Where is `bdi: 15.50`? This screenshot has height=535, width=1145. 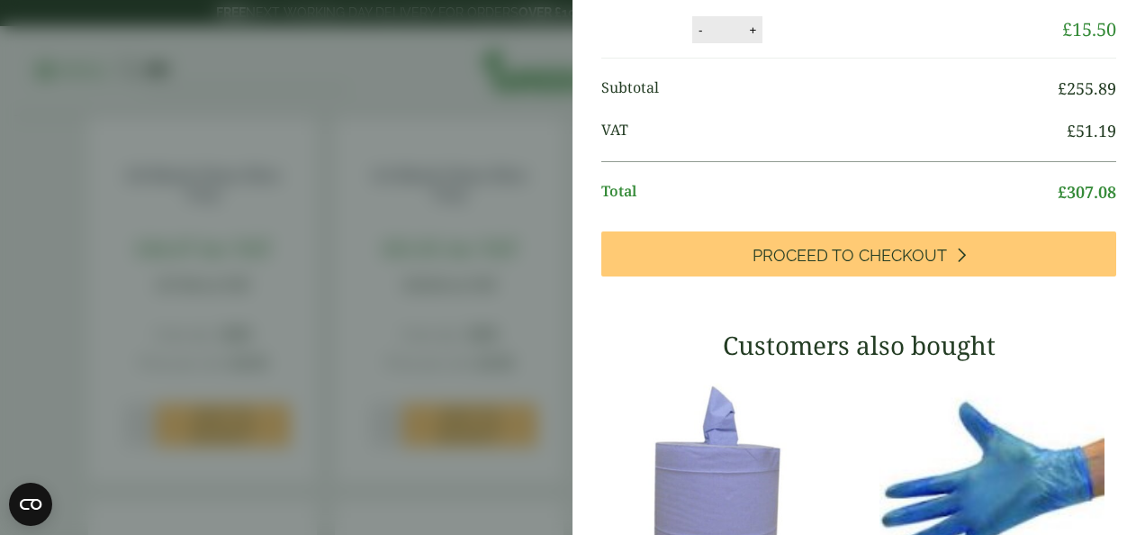
bdi: 15.50 is located at coordinates (1089, 29).